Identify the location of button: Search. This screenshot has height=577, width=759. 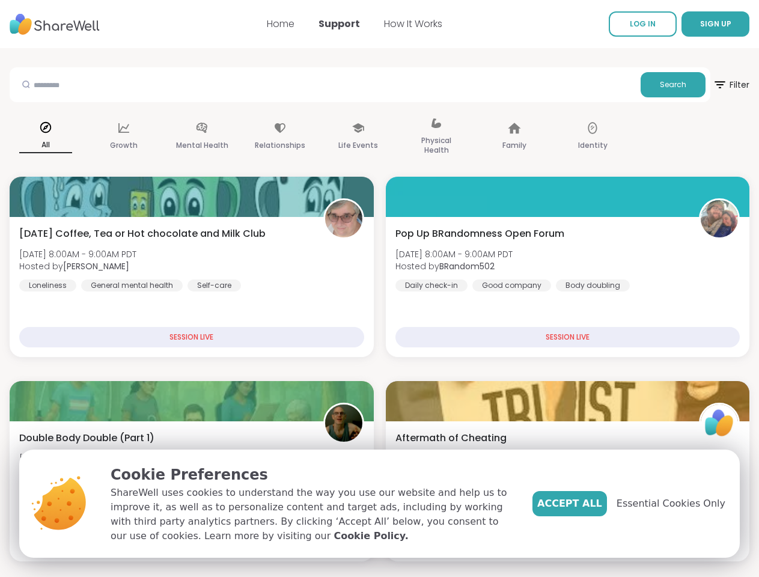
(673, 85).